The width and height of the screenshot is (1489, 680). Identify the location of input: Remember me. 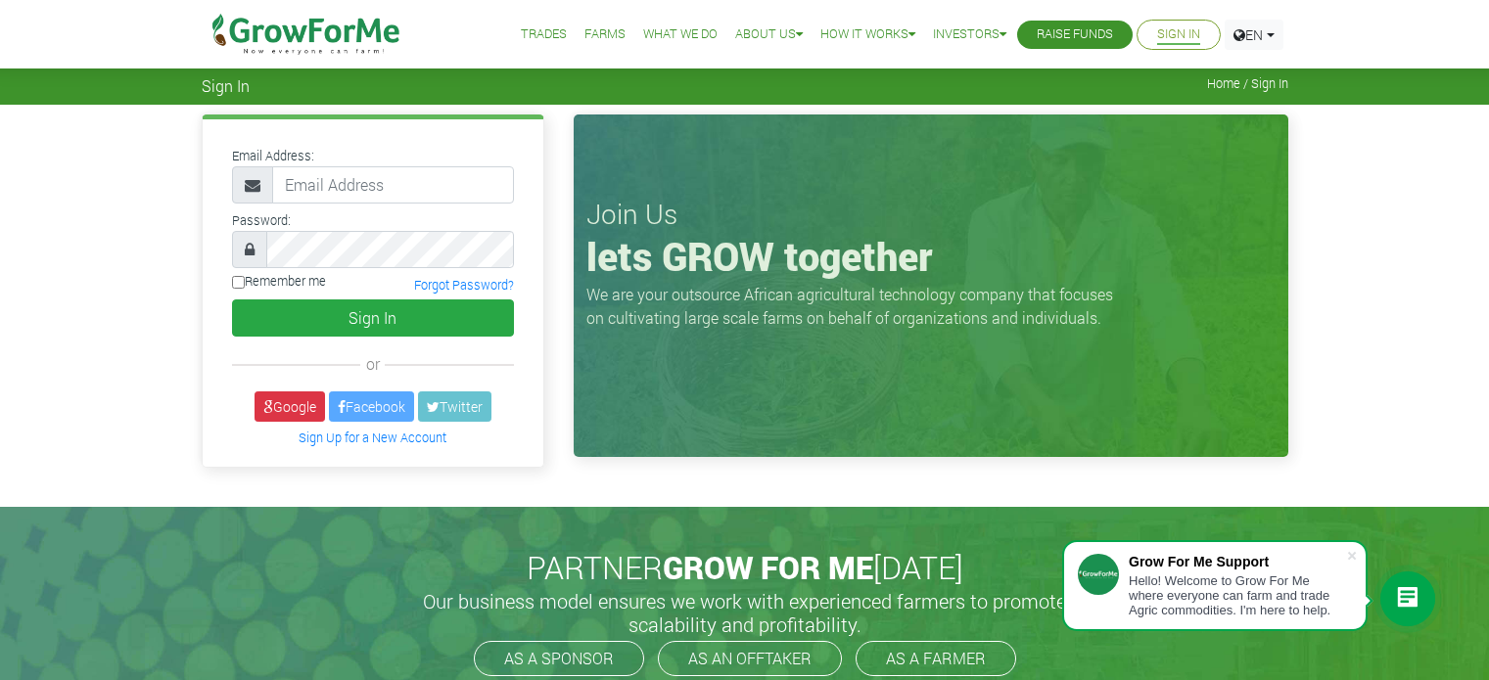
(238, 282).